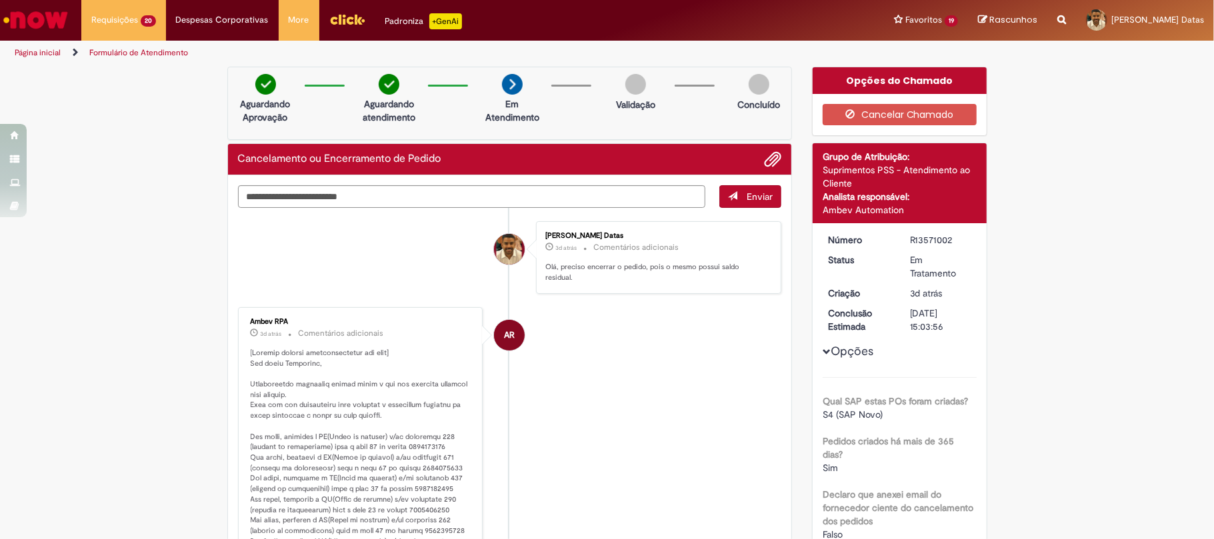 Image resolution: width=1214 pixels, height=539 pixels. Describe the element at coordinates (509, 335) in the screenshot. I see `span: AR` at that location.